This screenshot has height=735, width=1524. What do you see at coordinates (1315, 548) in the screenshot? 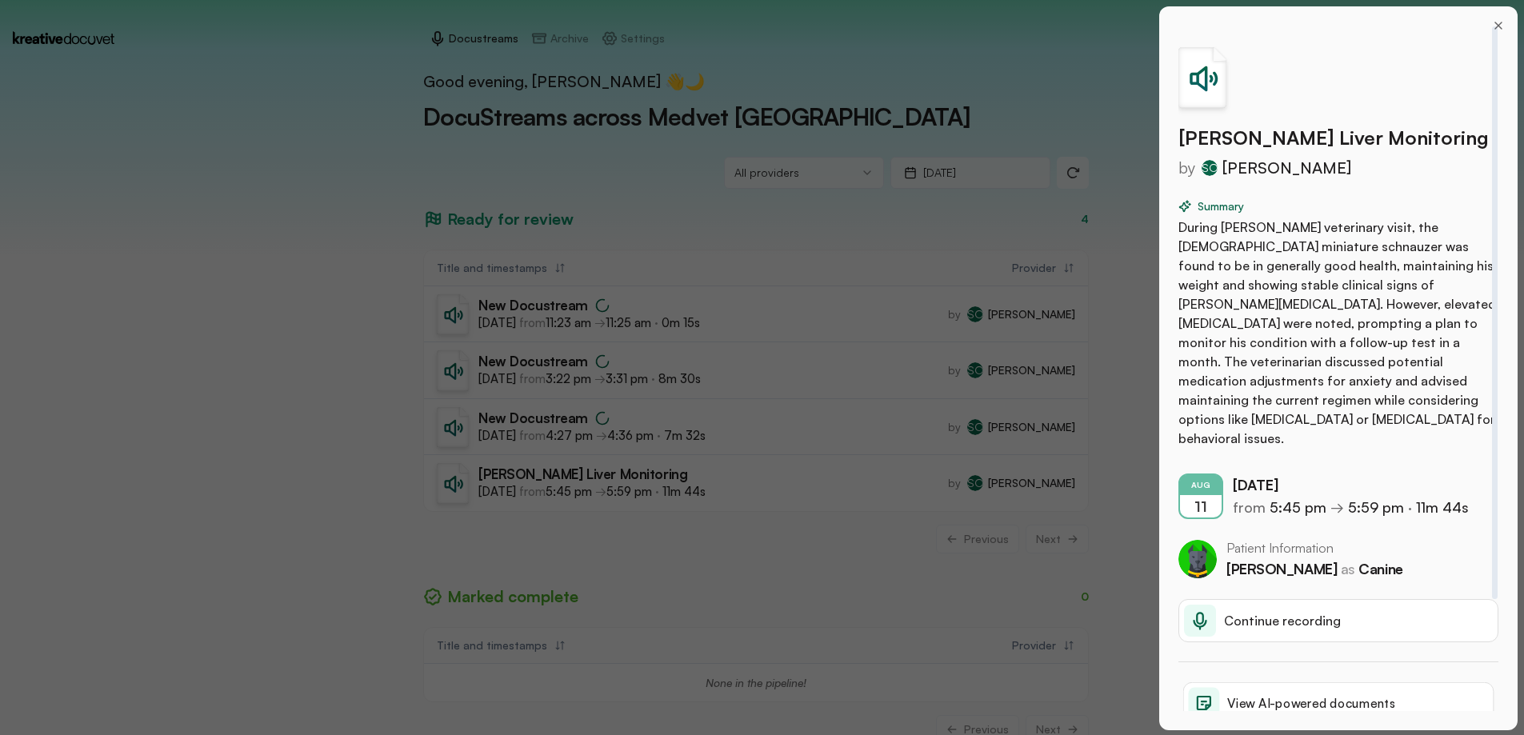
I see `p: Patient Information` at bounding box center [1315, 548].